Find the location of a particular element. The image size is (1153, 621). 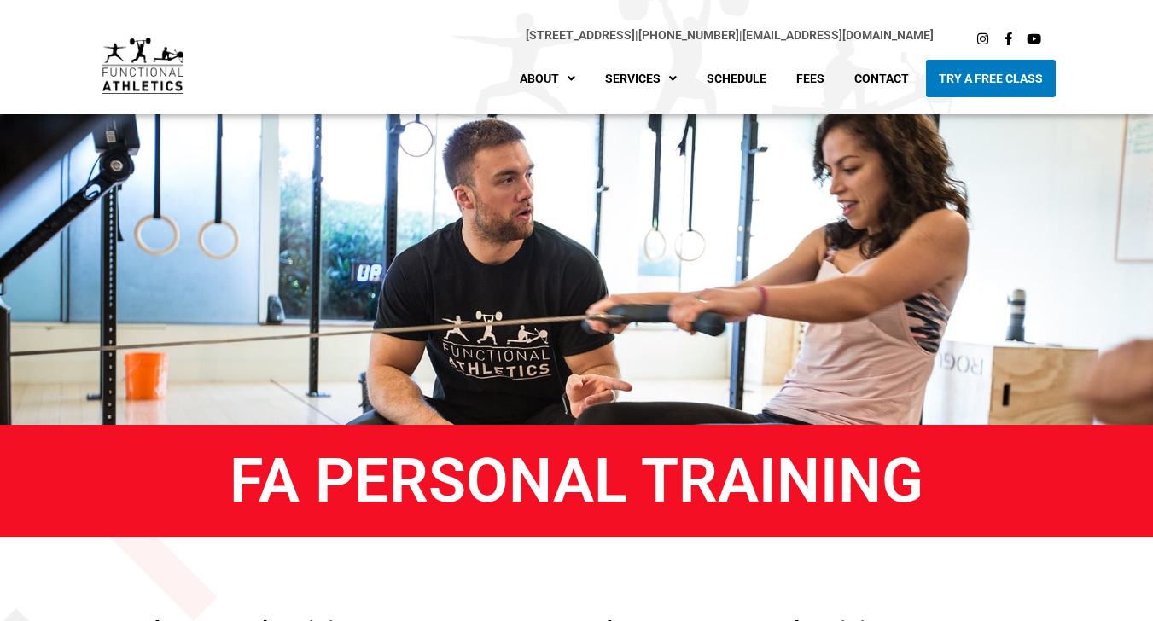

a: Schedule is located at coordinates (736, 79).